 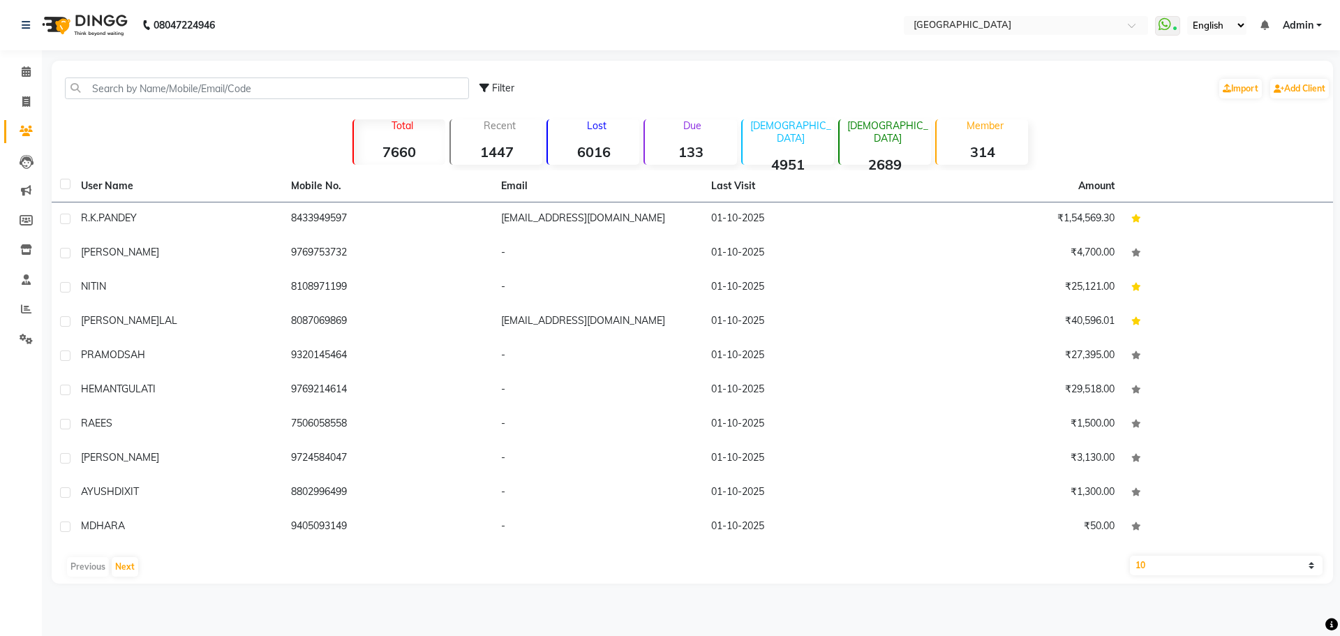 I want to click on span: GULATI, so click(x=138, y=389).